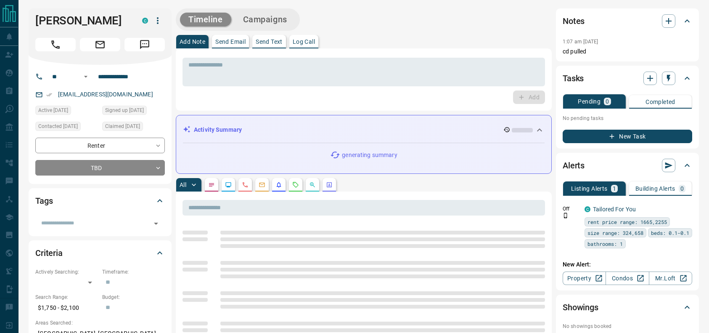  Describe the element at coordinates (66, 297) in the screenshot. I see `p: Search Range:` at that location.